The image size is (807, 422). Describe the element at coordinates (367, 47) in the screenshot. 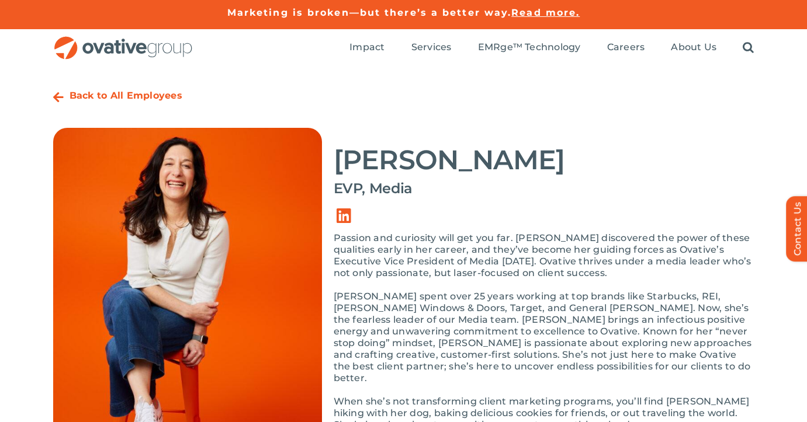

I see `span: Impact` at that location.